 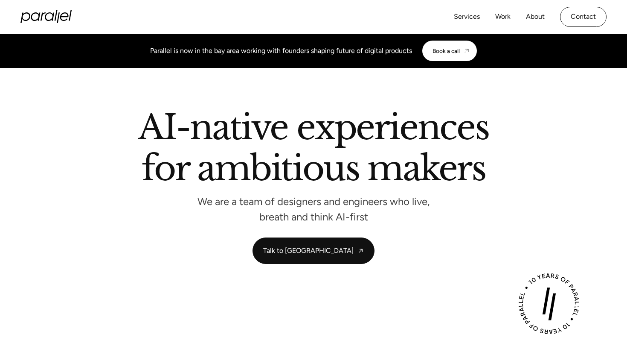 What do you see at coordinates (503, 17) in the screenshot?
I see `a: Work` at bounding box center [503, 17].